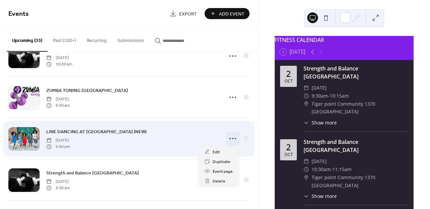  I want to click on span: Events, so click(18, 14).